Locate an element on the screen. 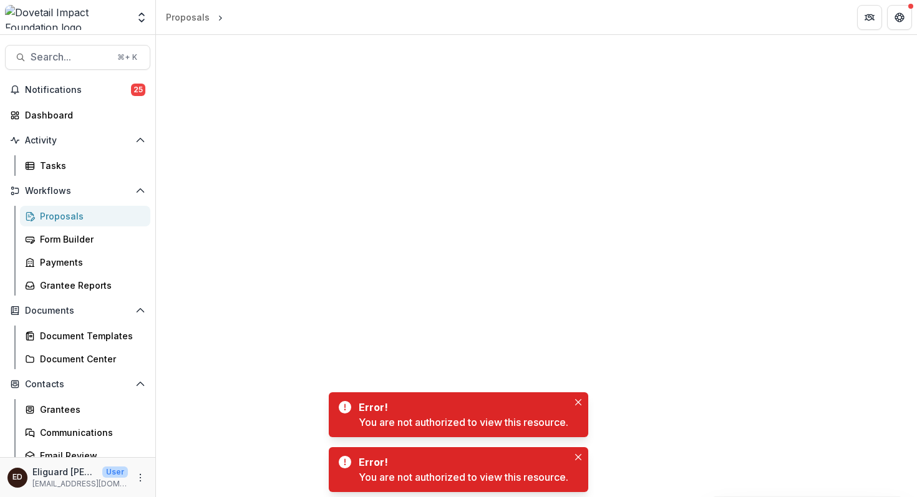 This screenshot has width=917, height=497. div: Communications is located at coordinates (90, 433).